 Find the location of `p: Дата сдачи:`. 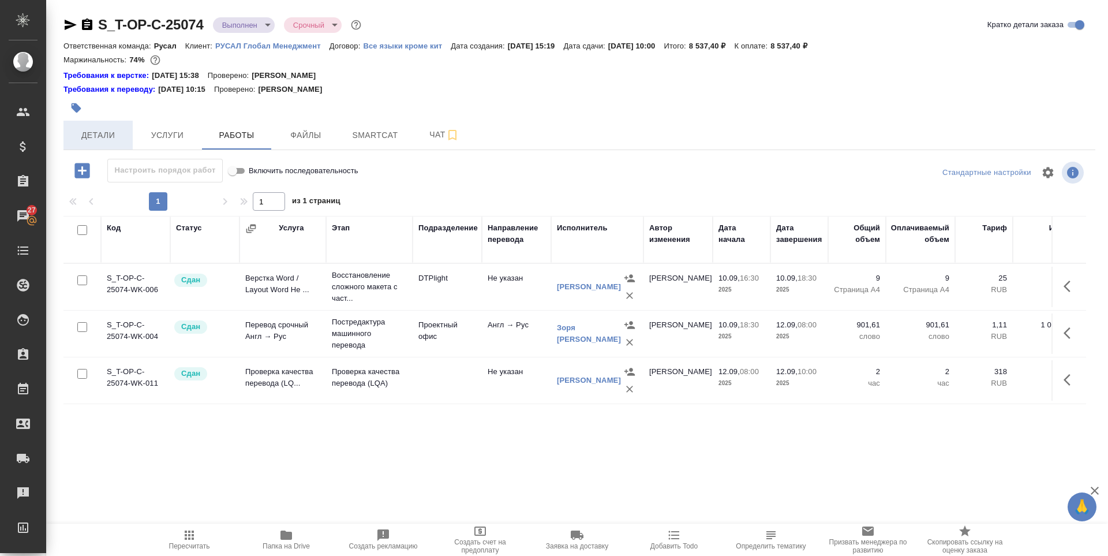

p: Дата сдачи: is located at coordinates (585, 46).